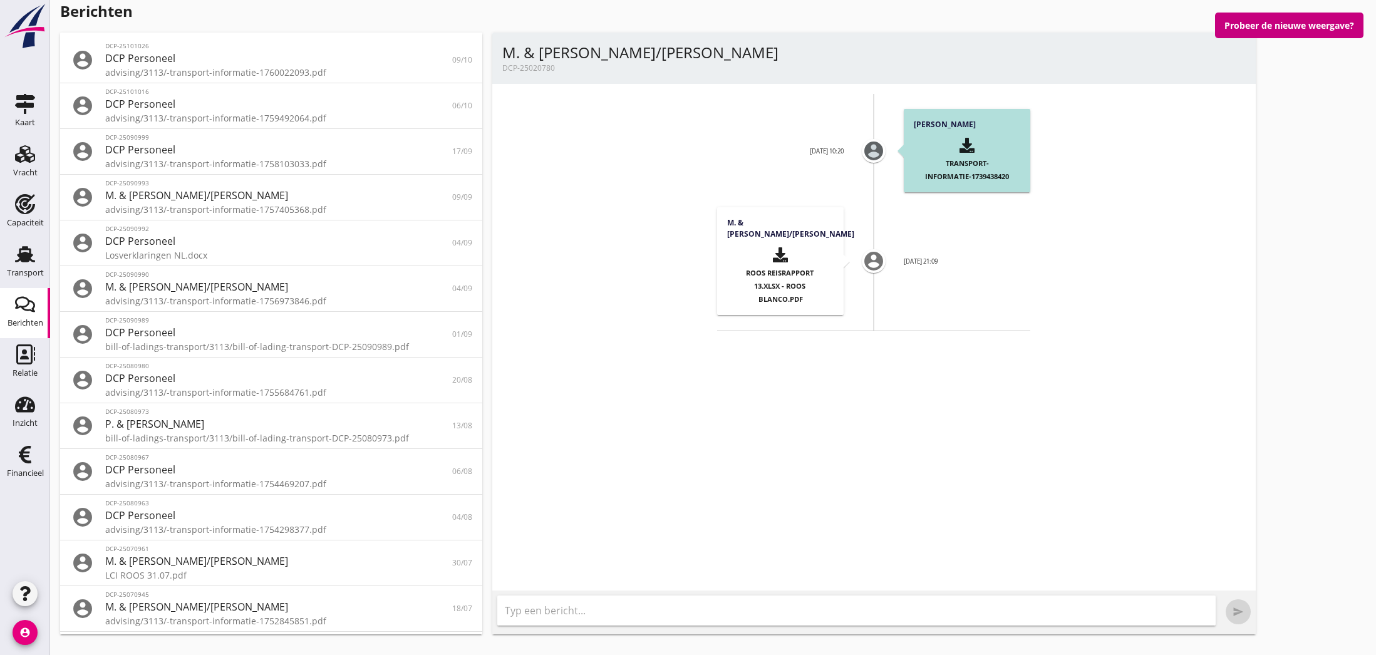  Describe the element at coordinates (271, 209) in the screenshot. I see `div: advising/3113/-transport-informatie-1757405368.pdf` at that location.